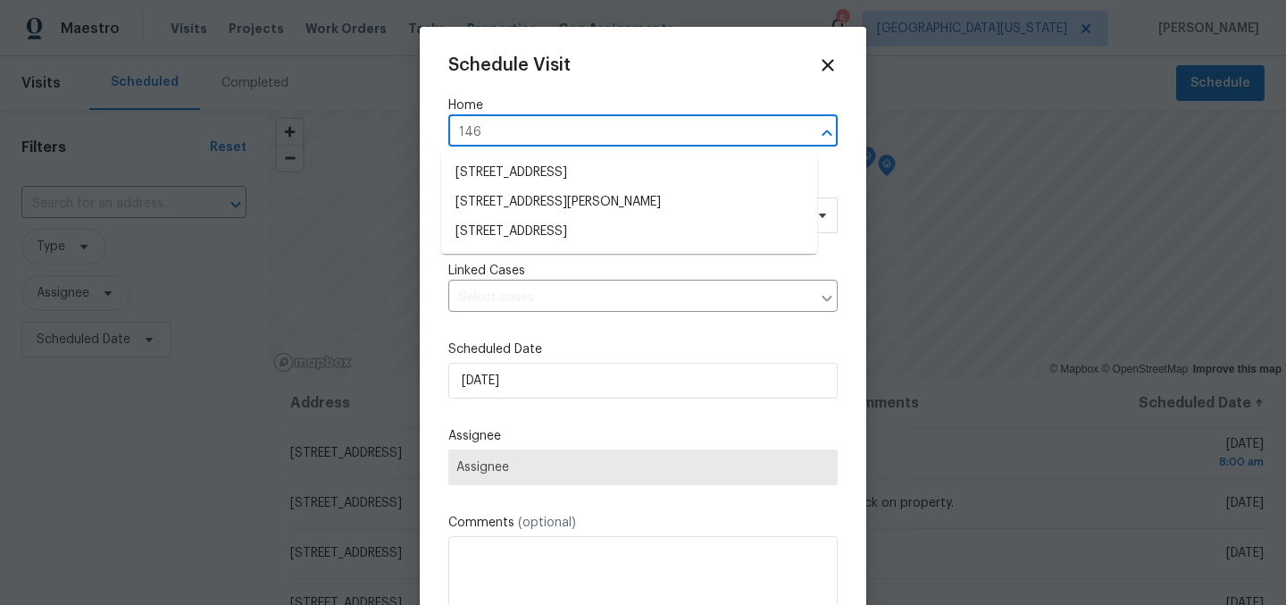 The width and height of the screenshot is (1286, 605). I want to click on span: Linked Cases, so click(487, 271).